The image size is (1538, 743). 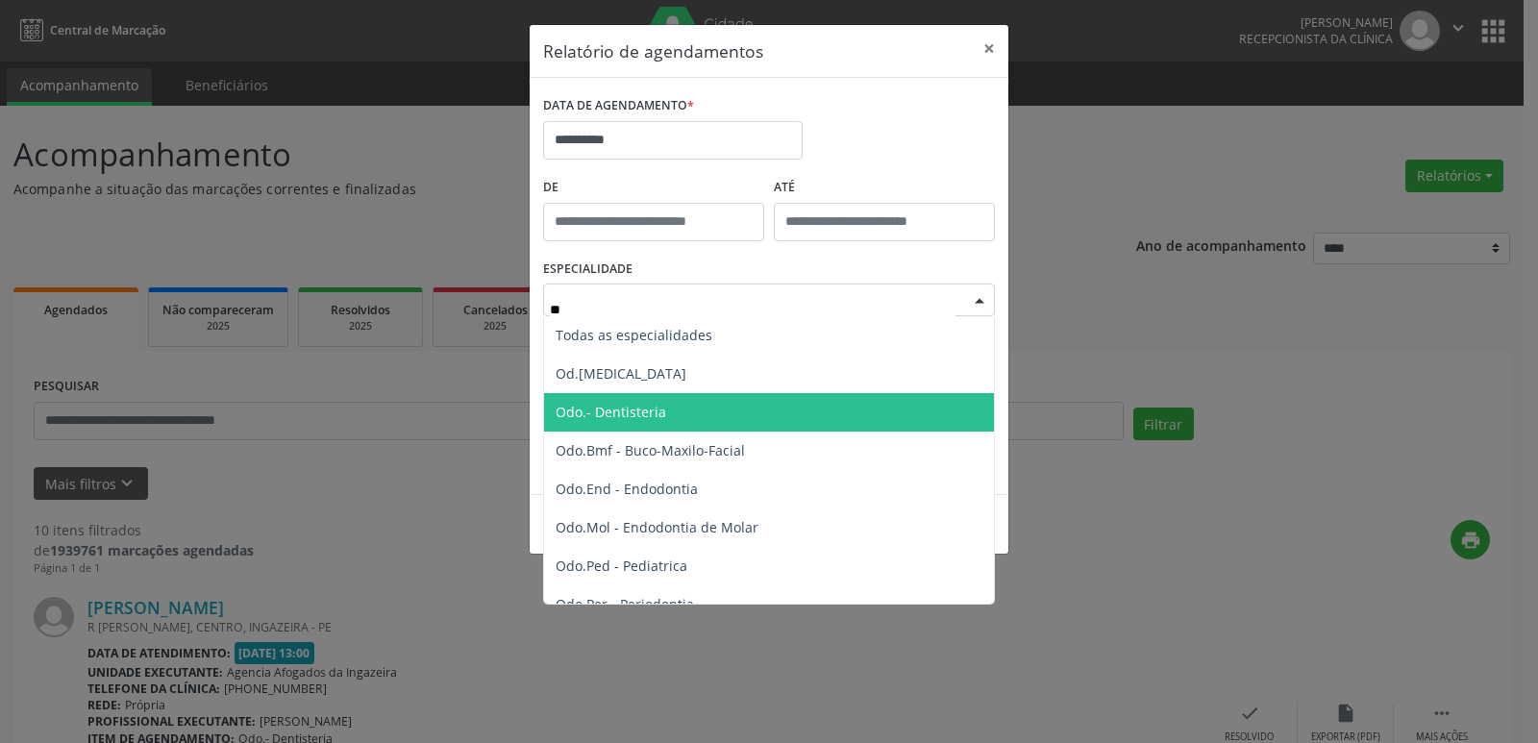 I want to click on span: Odo.Ped - Pediatrica, so click(x=621, y=565).